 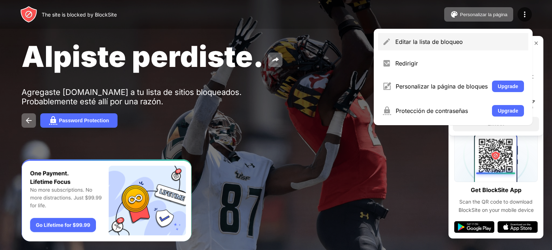 What do you see at coordinates (460, 42) in the screenshot?
I see `div: Editar la lista de bloqueo` at bounding box center [460, 42].